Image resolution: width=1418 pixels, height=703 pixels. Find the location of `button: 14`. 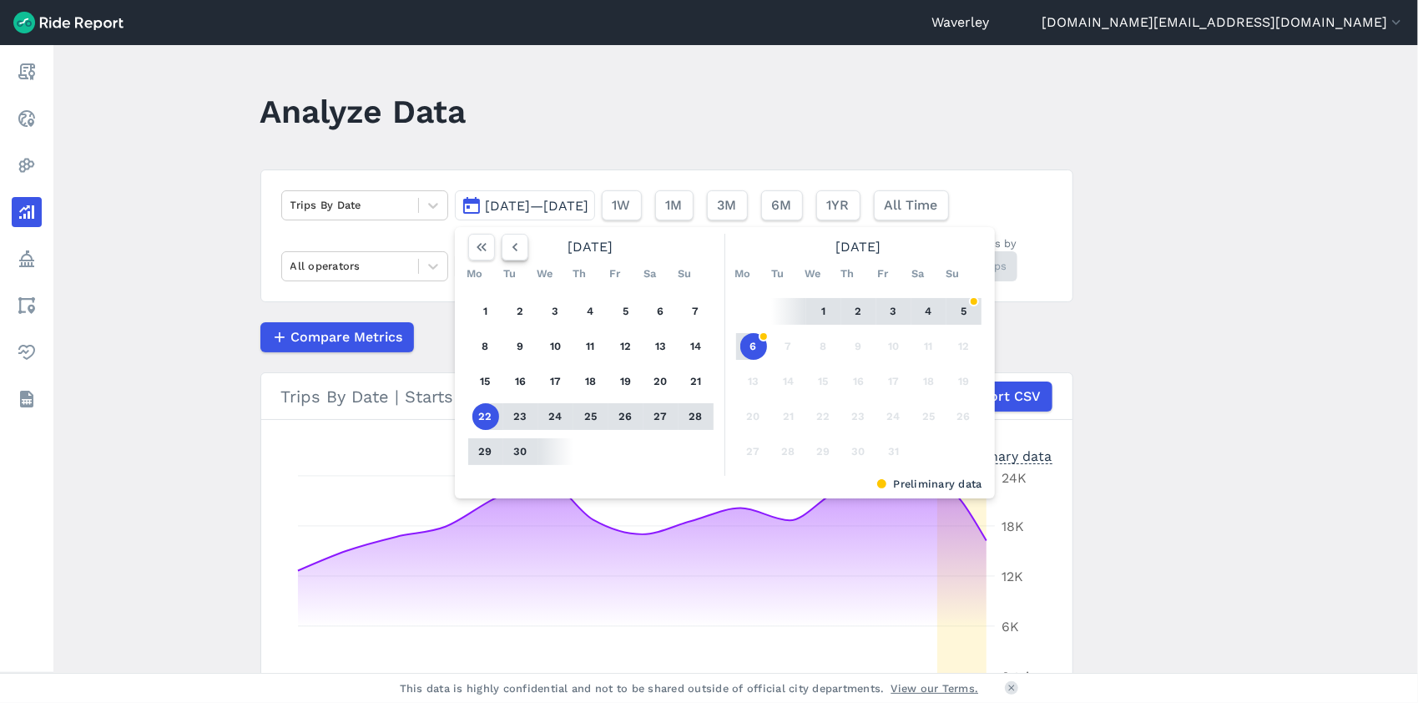

button: 14 is located at coordinates (696, 346).